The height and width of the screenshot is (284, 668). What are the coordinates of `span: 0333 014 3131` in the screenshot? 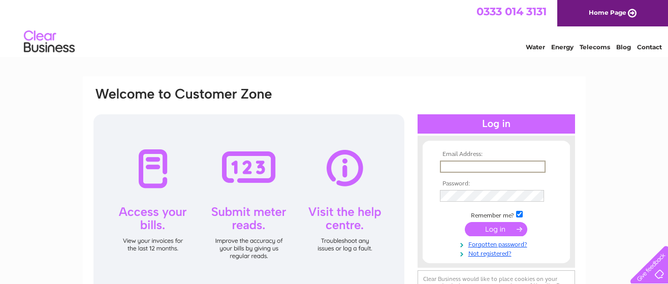 It's located at (511, 11).